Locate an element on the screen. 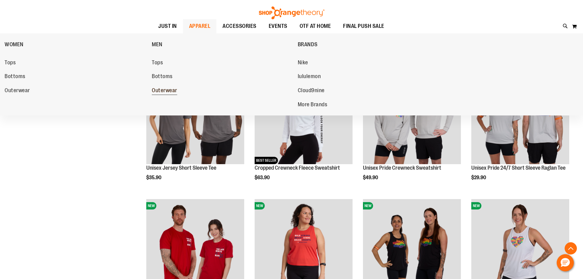 The width and height of the screenshot is (583, 279). a: Unisex Pride 24/7 Short Sleeve Raglan Tee is located at coordinates (518, 168).